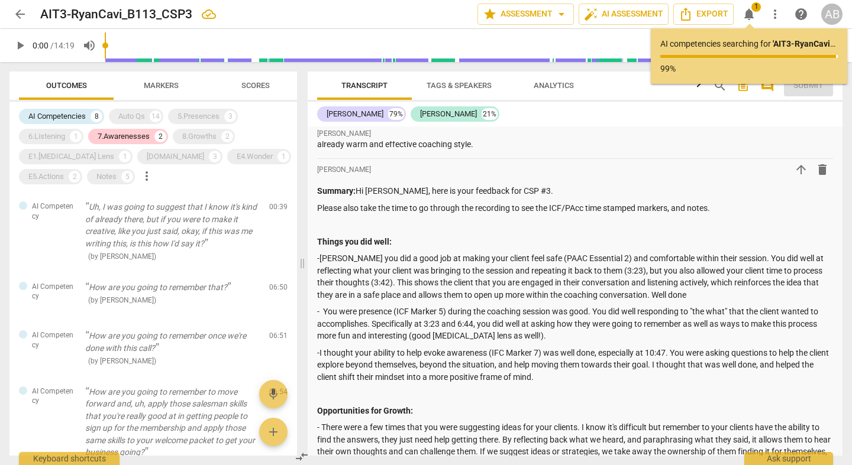 The height and width of the screenshot is (465, 852). I want to click on span: Analytics, so click(554, 85).